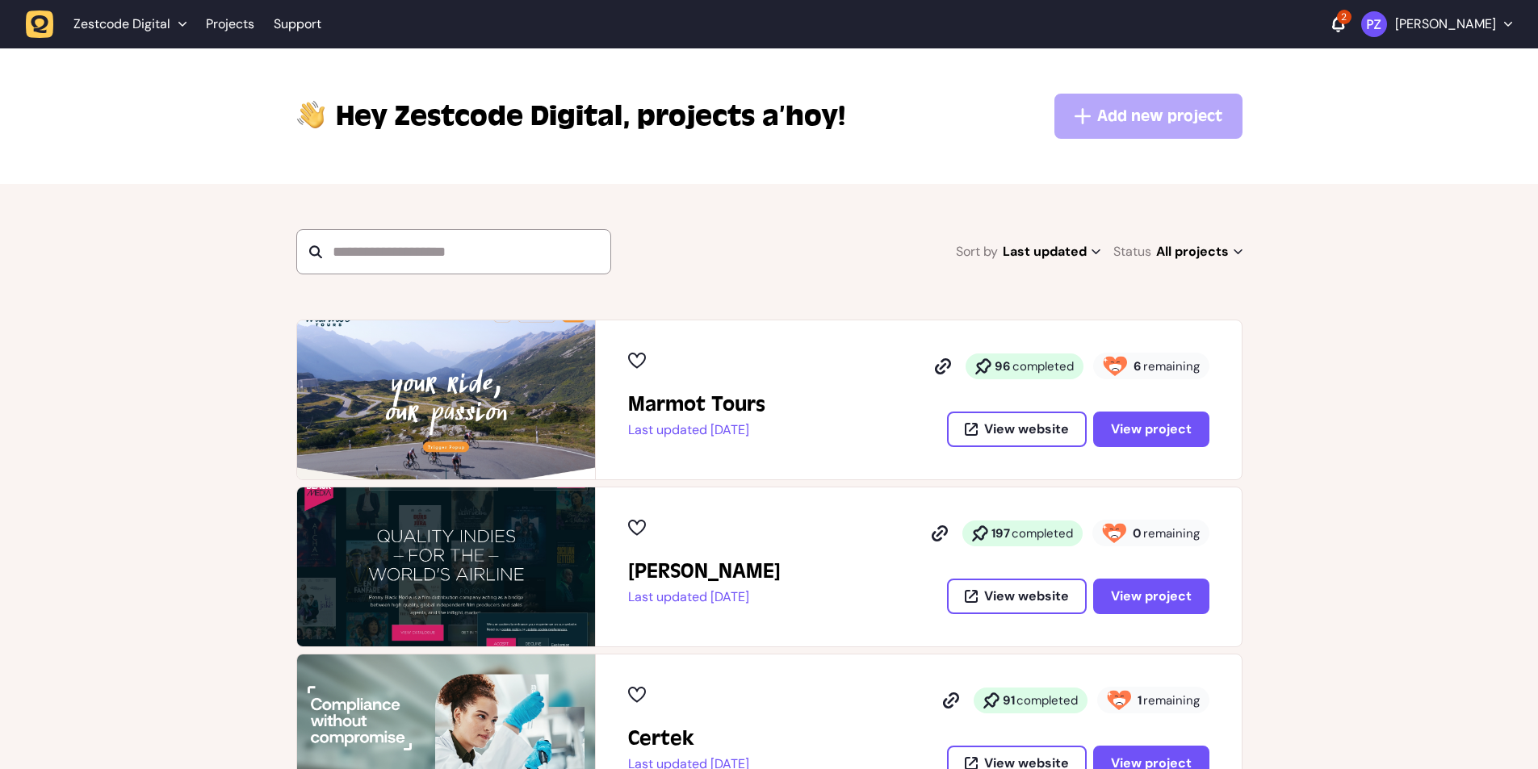 The height and width of the screenshot is (769, 1538). I want to click on h2: Penny Black, so click(704, 571).